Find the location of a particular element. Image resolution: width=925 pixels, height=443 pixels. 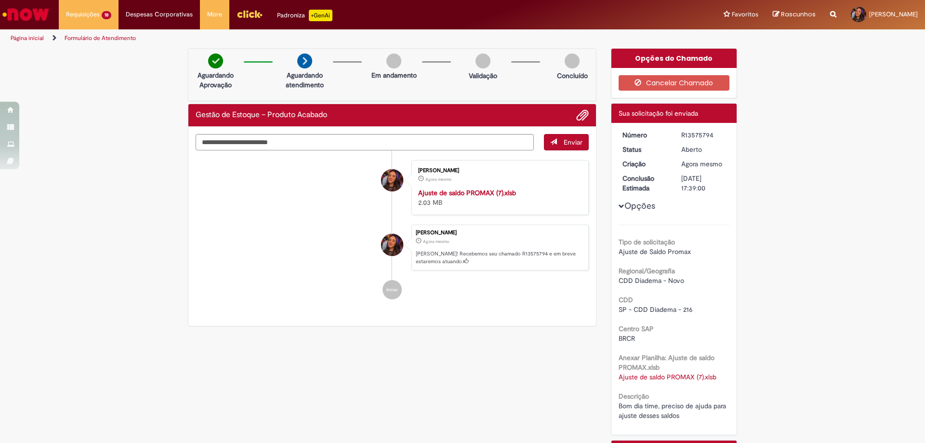

button: Enviar is located at coordinates (566, 142).